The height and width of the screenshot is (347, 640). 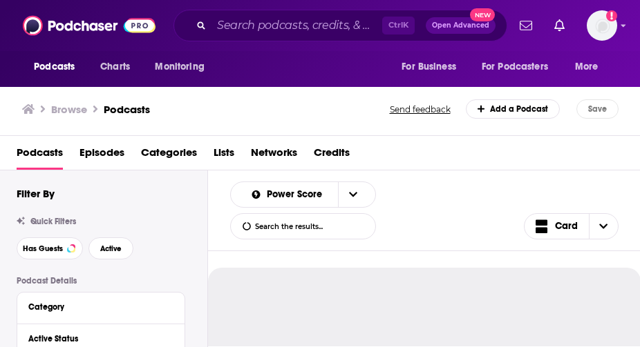 What do you see at coordinates (102, 155) in the screenshot?
I see `span: Episodes` at bounding box center [102, 155].